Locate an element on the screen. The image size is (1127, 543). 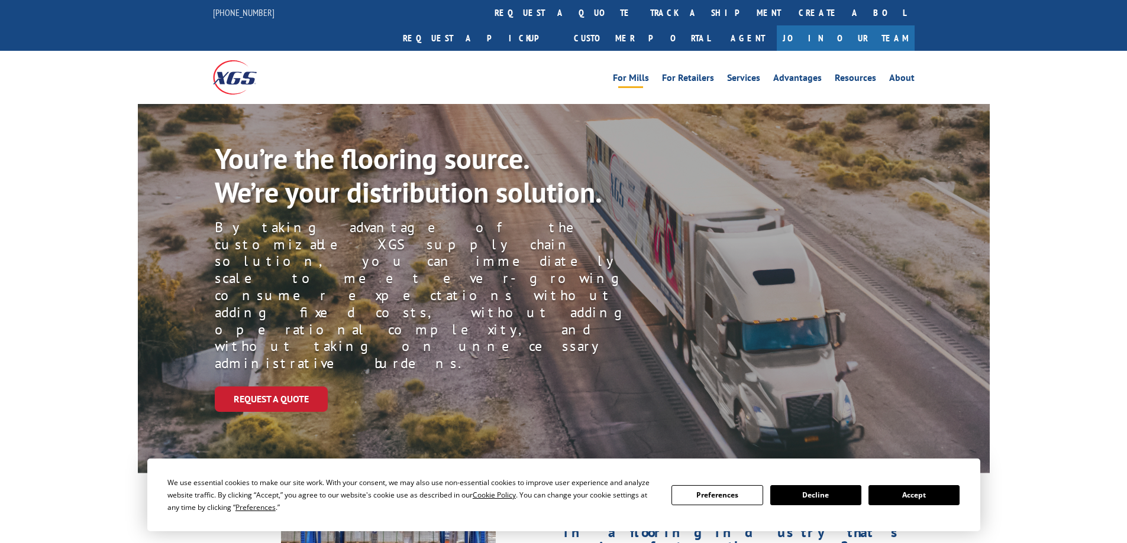
button: Decline is located at coordinates (815, 496).